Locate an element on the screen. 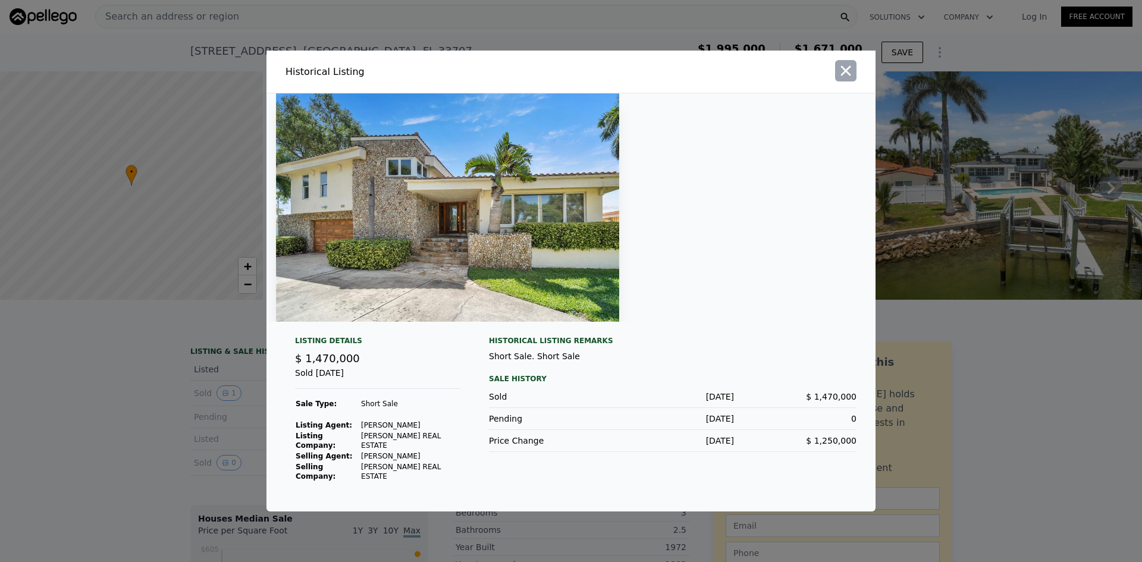 The image size is (1142, 562). strong: Sale Type: is located at coordinates (316, 404).